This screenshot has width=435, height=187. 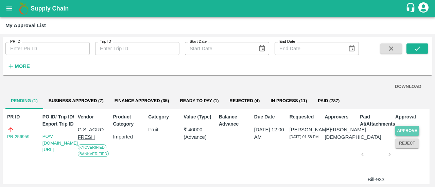 What do you see at coordinates (59, 121) in the screenshot?
I see `p: PO ID/ Trip ID/ Export Trip ID` at bounding box center [59, 121].